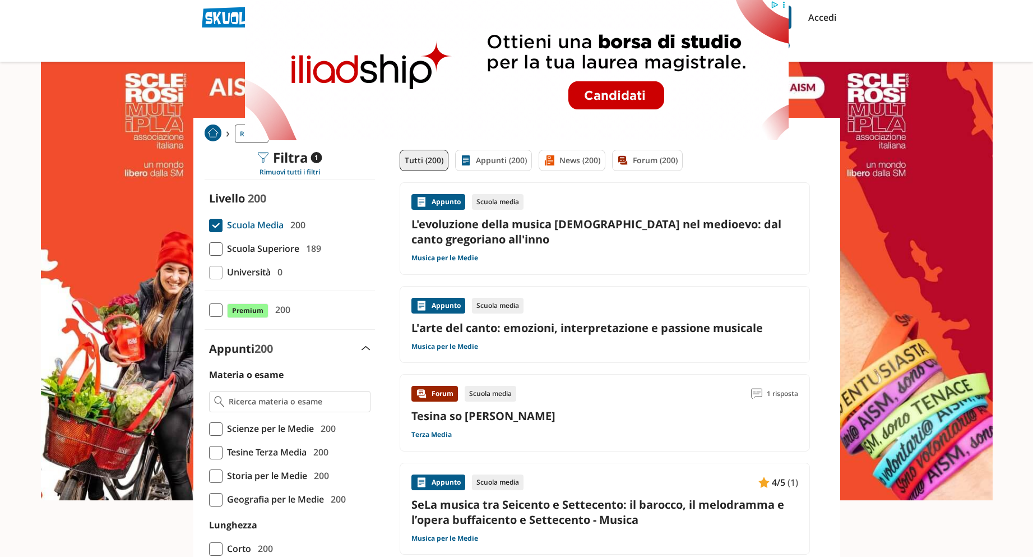 The height and width of the screenshot is (557, 1033). I want to click on span: Corto, so click(237, 548).